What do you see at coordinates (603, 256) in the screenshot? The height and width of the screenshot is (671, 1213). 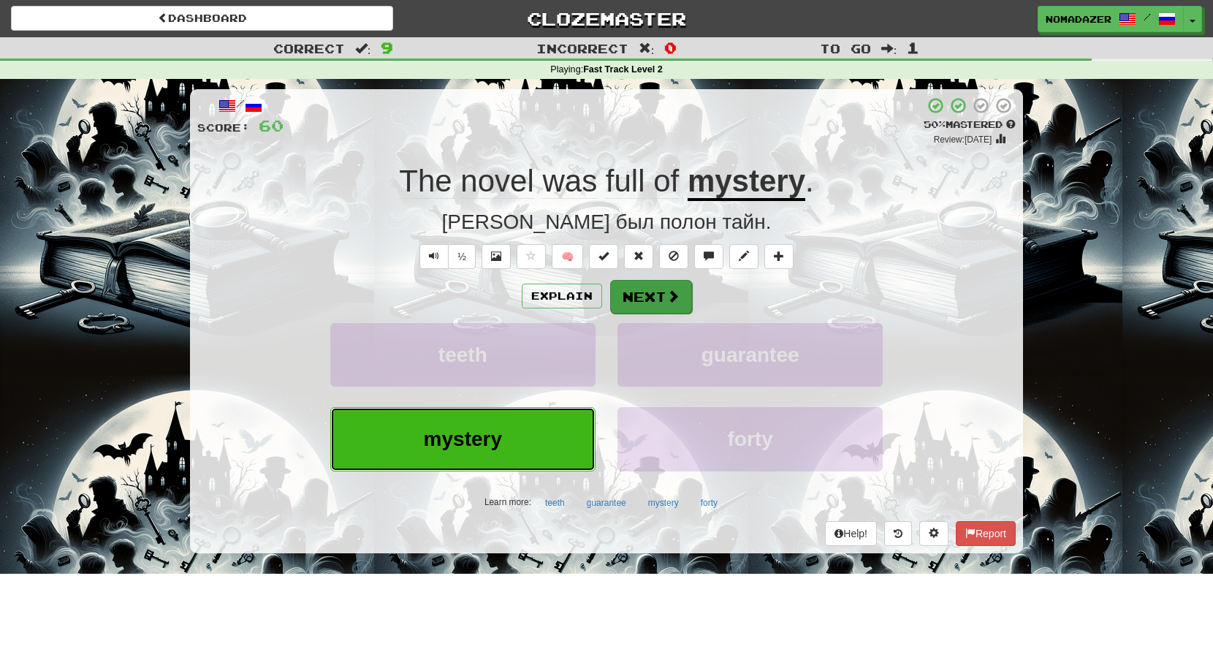 I see `button: Set this sentence to 100% Mastered (alt+m)` at bounding box center [603, 256].